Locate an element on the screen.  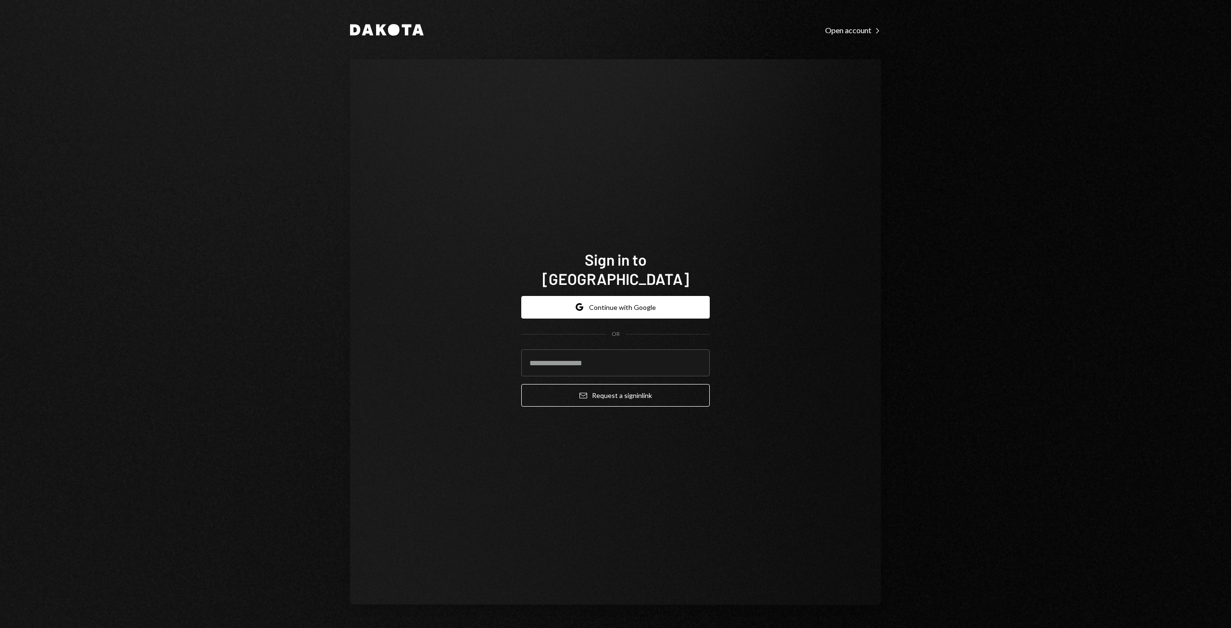
div: Open account is located at coordinates (853, 30).